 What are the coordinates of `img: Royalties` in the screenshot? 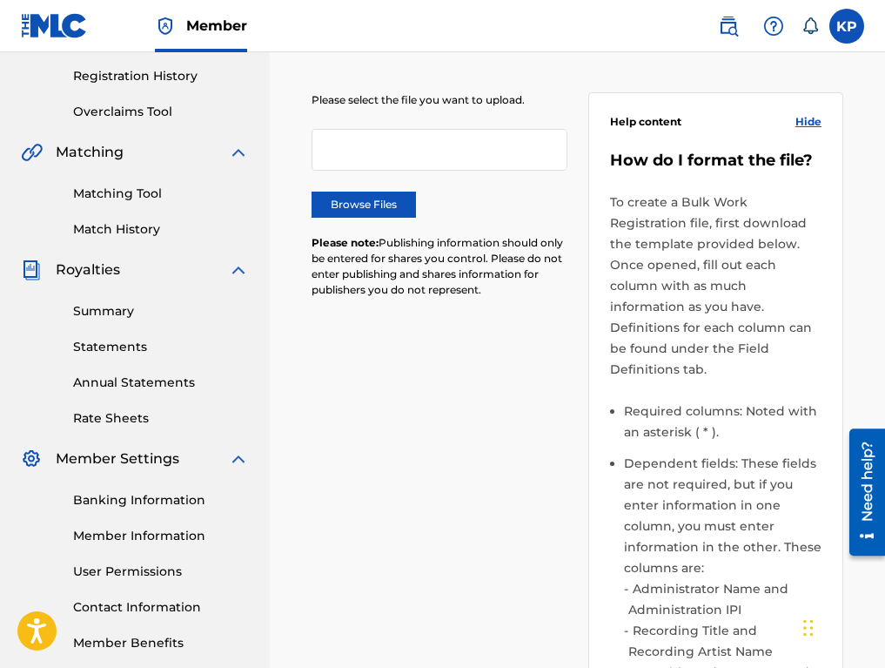 It's located at (31, 270).